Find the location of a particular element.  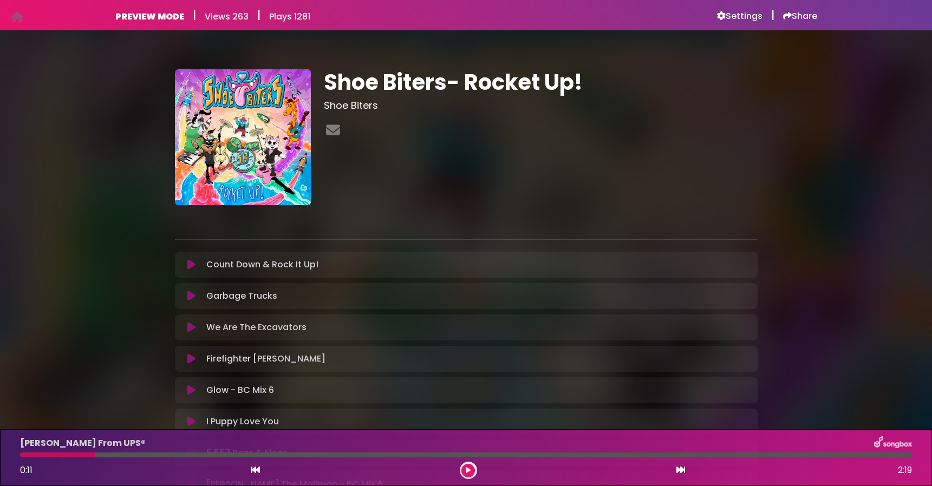

a: Settings is located at coordinates (739, 16).